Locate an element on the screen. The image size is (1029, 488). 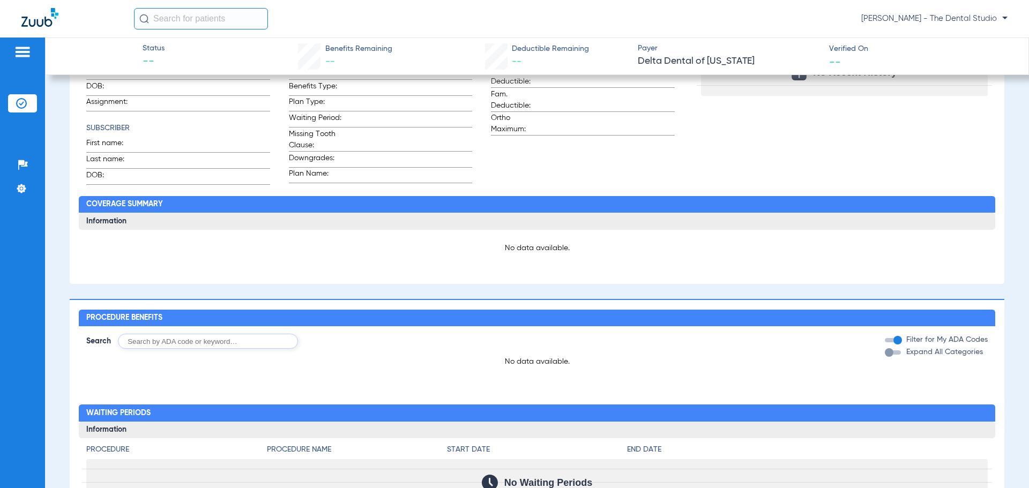
input: Search for patients is located at coordinates (201, 19).